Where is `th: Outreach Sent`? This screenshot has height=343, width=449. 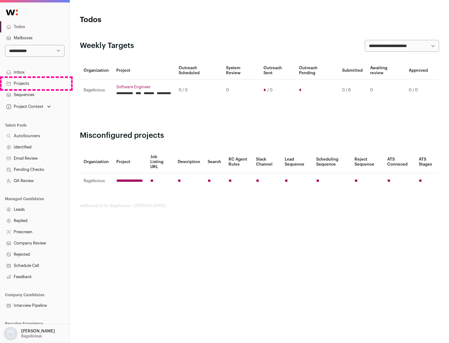 th: Outreach Sent is located at coordinates (277, 70).